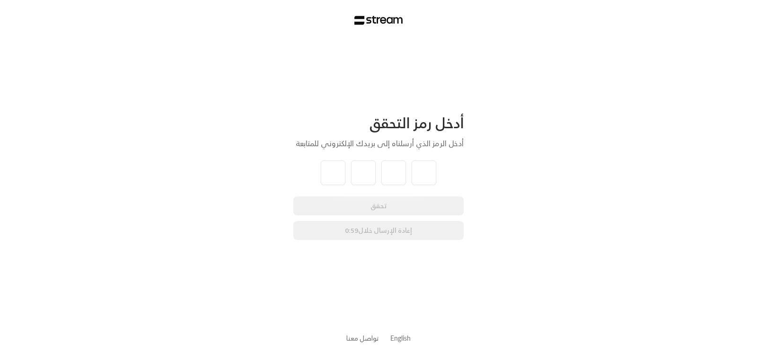 Image resolution: width=757 pixels, height=362 pixels. I want to click on button: تواصل معنا, so click(362, 338).